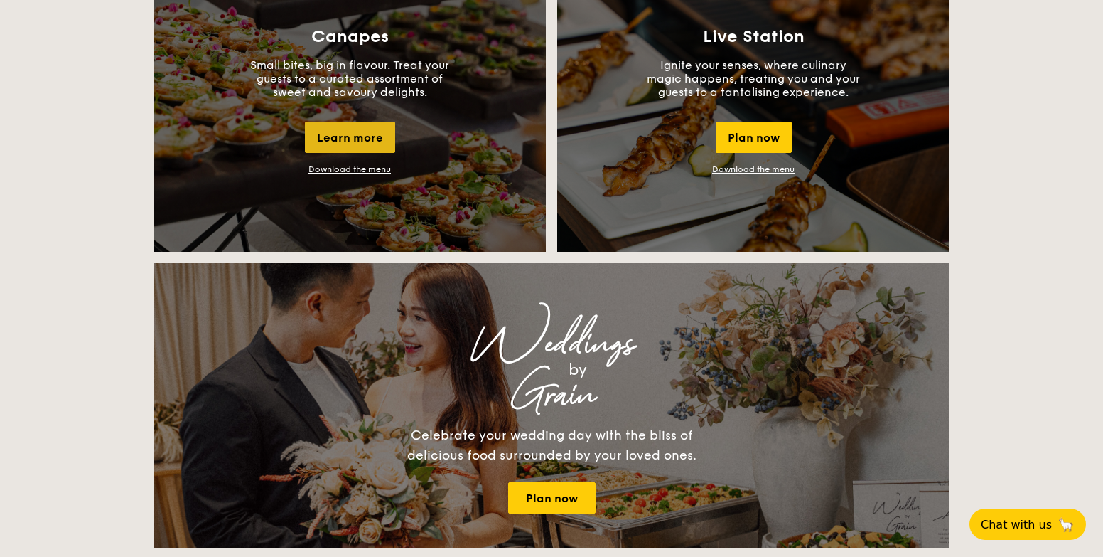  What do you see at coordinates (552, 344) in the screenshot?
I see `div: Weddings` at bounding box center [552, 344].